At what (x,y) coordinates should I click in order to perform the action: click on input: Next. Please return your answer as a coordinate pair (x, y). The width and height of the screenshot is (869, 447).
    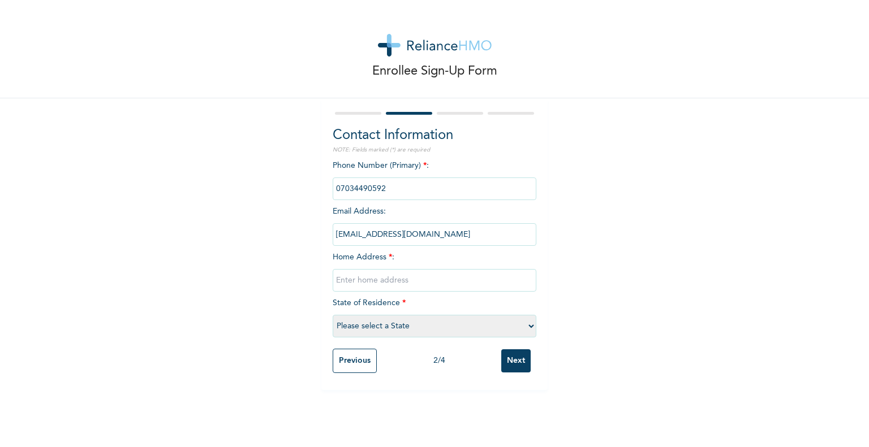
    Looking at the image, I should click on (516, 361).